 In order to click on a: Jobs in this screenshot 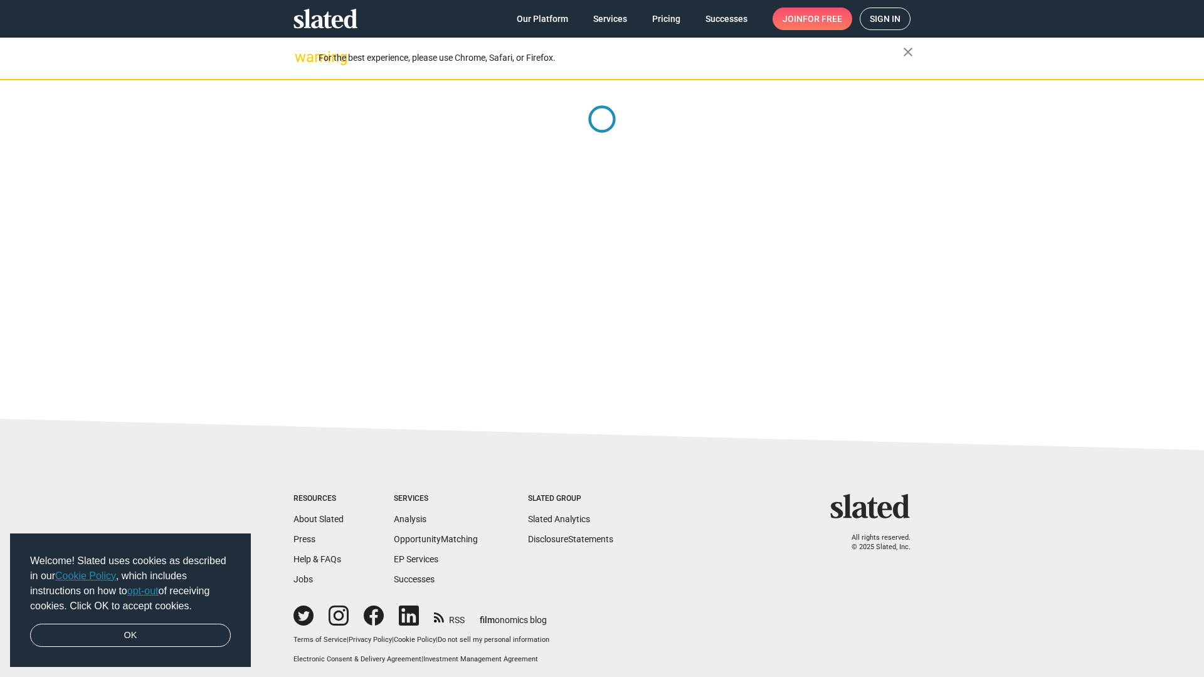, I will do `click(303, 580)`.